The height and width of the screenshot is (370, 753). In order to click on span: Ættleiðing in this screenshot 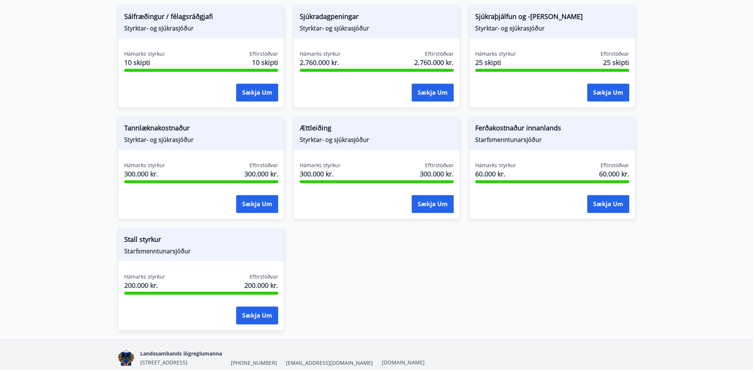, I will do `click(377, 129)`.